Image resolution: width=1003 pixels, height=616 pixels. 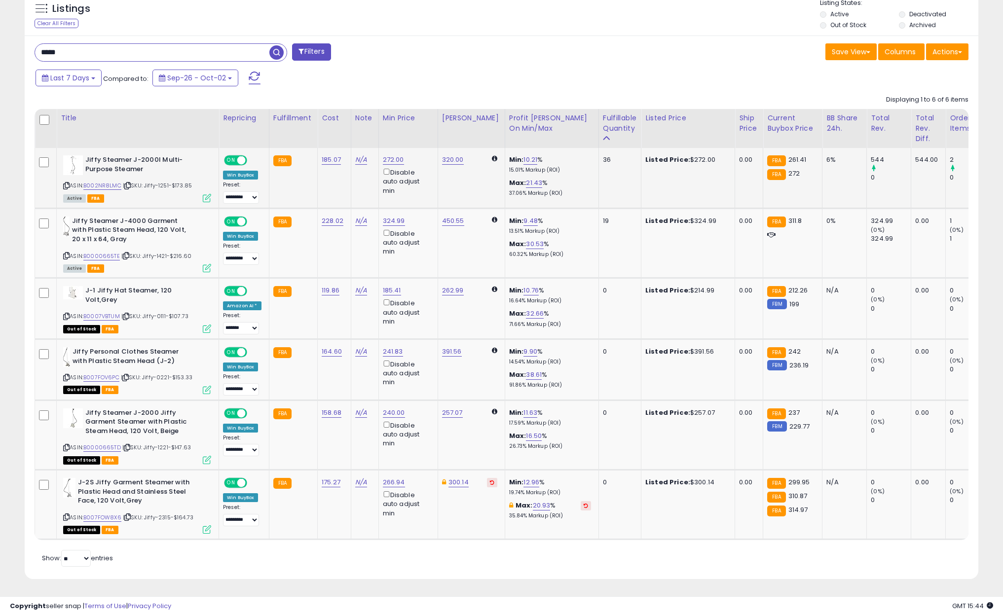 I want to click on a: 300.14, so click(x=458, y=483).